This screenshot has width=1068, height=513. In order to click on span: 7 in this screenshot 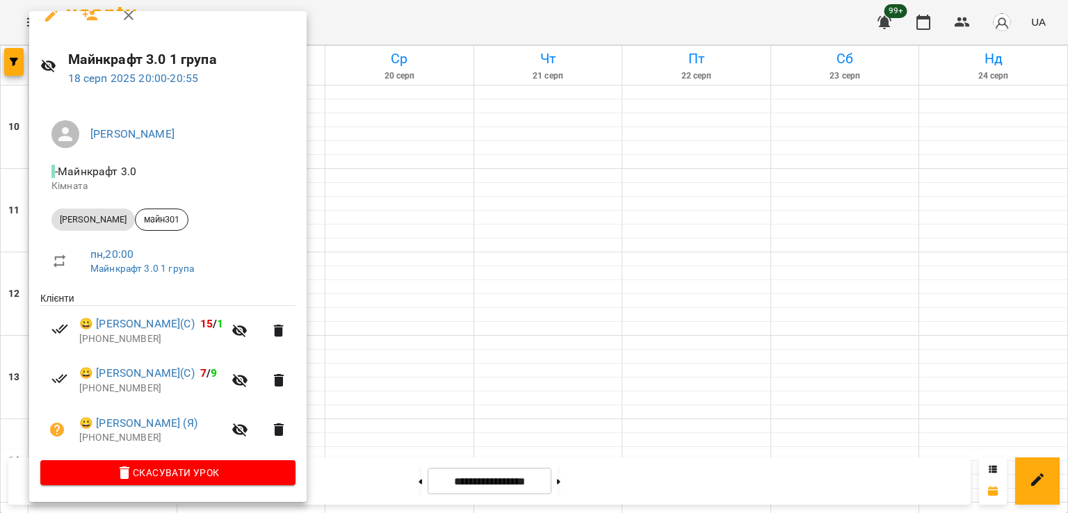, I will do `click(203, 373)`.